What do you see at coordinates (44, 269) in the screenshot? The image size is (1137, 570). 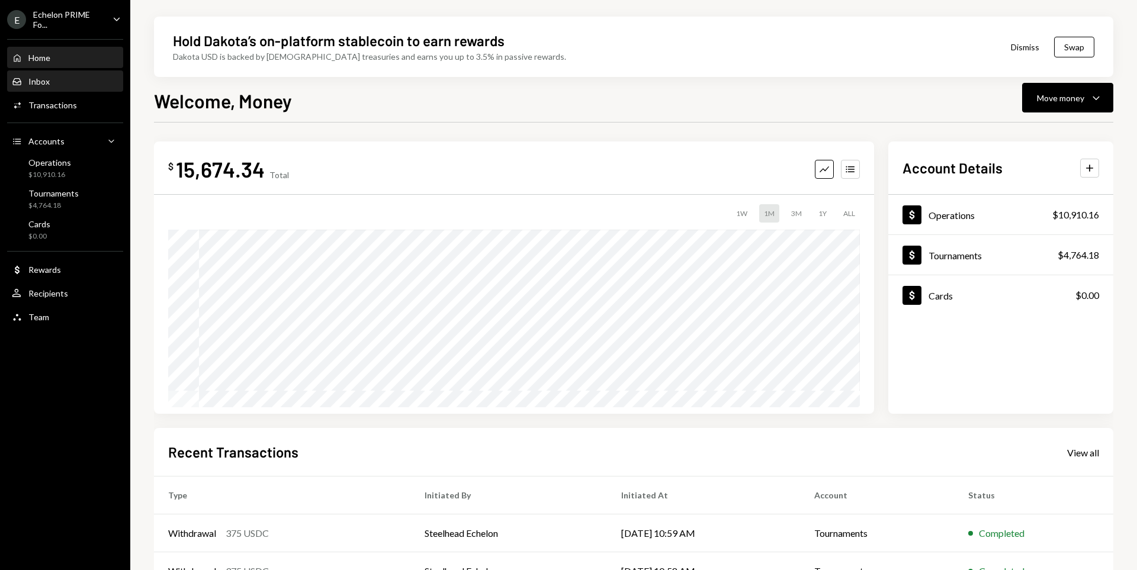 I see `div: Rewards` at bounding box center [44, 269].